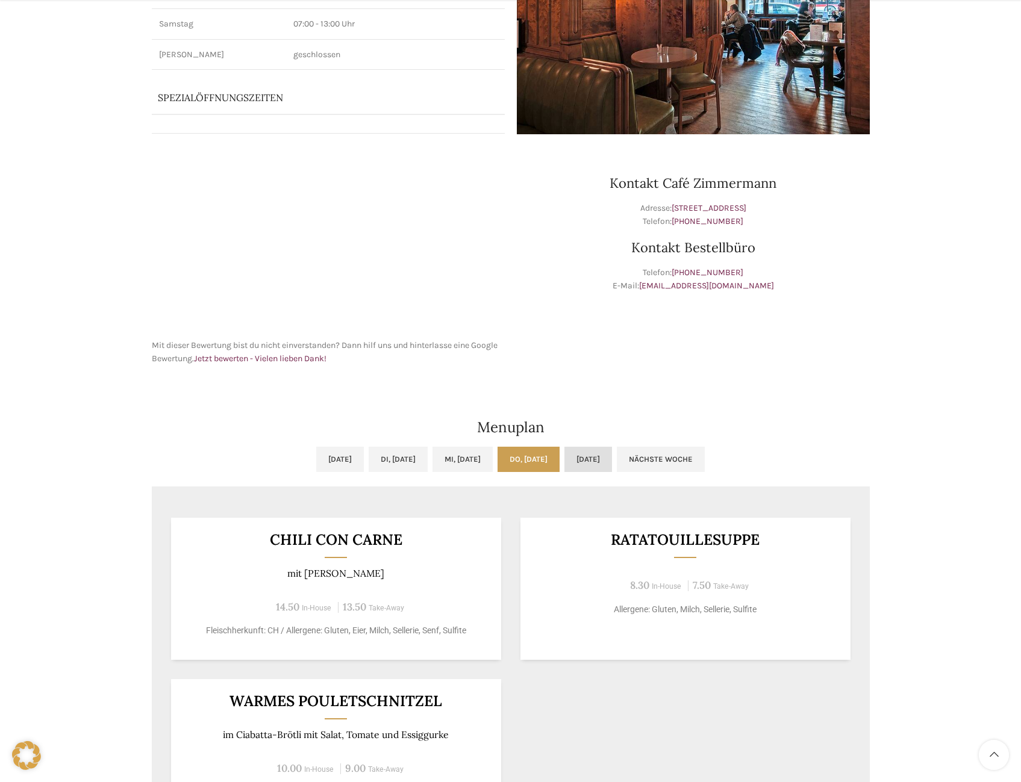  Describe the element at coordinates (328, 352) in the screenshot. I see `p: Mit dieser Bewertung bist du nicht einverstanden? Dann hilf uns und hinterlasse eine Google Bewer...` at that location.